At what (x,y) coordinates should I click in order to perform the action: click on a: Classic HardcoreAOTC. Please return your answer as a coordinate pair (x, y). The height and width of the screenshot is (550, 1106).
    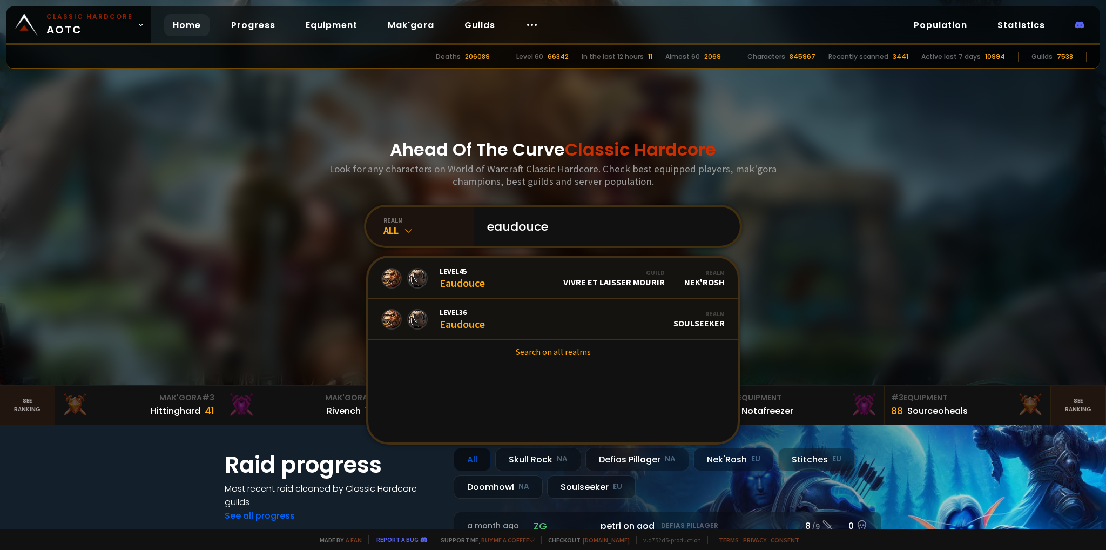
    Looking at the image, I should click on (79, 25).